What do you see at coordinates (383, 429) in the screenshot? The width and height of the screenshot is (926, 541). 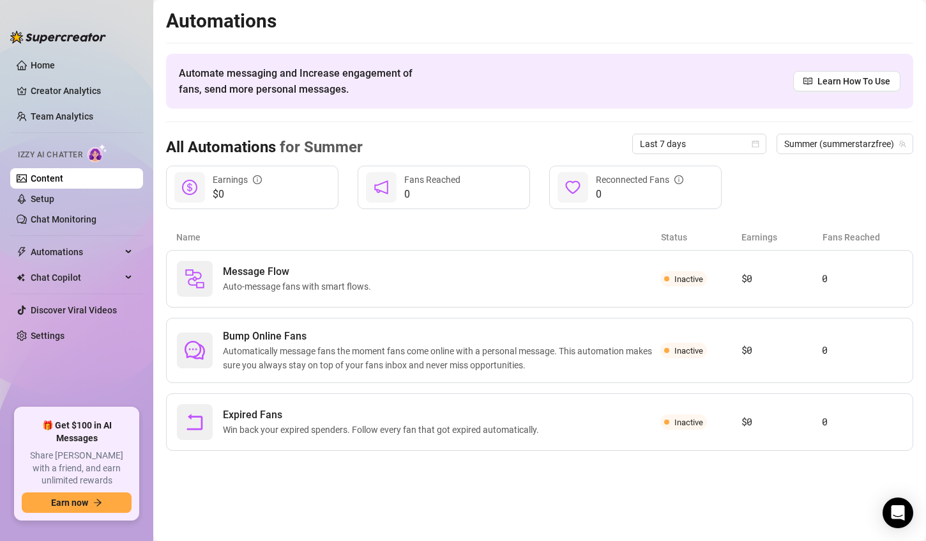 I see `span: Win back your expired spenders. Follow every fan that got expired automatically.` at bounding box center [383, 429].